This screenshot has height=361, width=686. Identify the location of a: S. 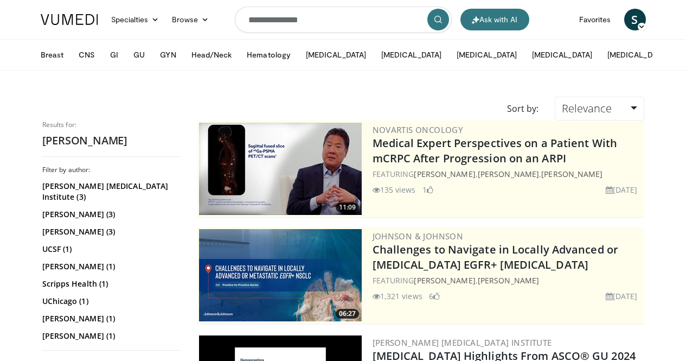
(635, 20).